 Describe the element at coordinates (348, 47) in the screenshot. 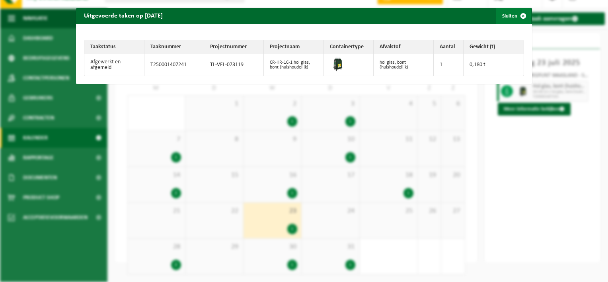

I see `th: Containertype` at that location.